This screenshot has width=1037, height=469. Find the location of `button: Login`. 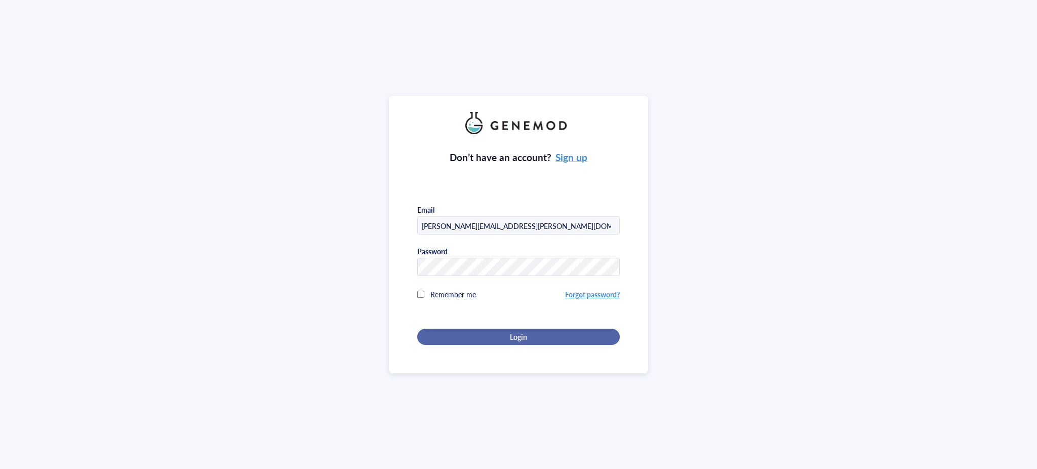

button: Login is located at coordinates (519, 337).